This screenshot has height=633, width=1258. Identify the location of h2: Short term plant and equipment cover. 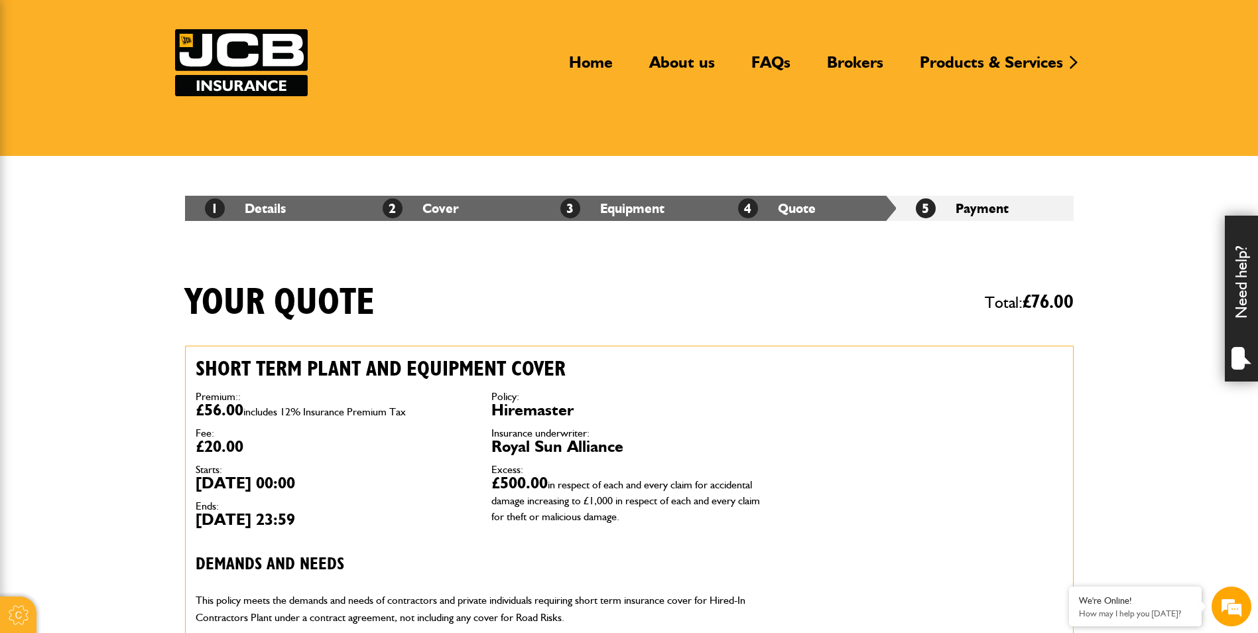
(481, 369).